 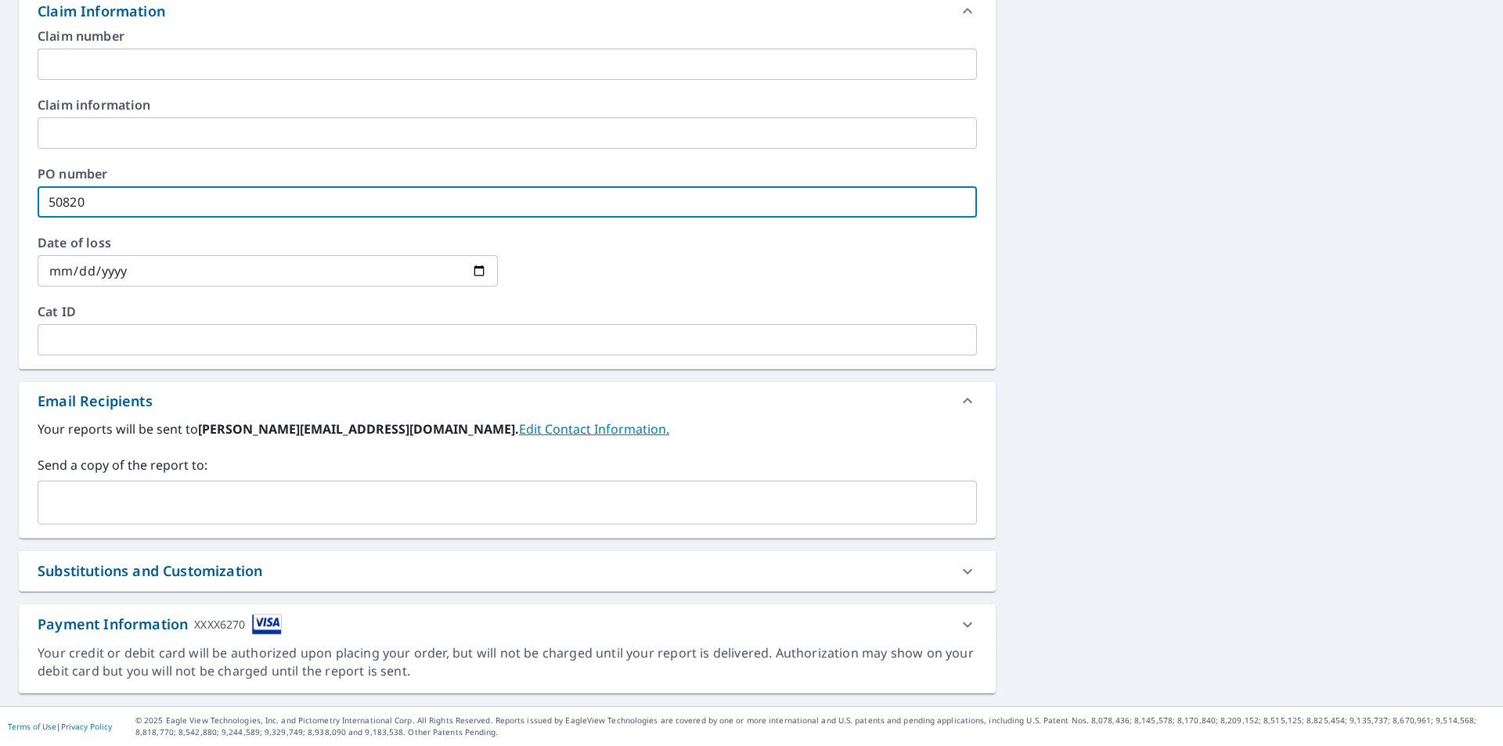 I want to click on a: Privacy Policy, so click(x=86, y=727).